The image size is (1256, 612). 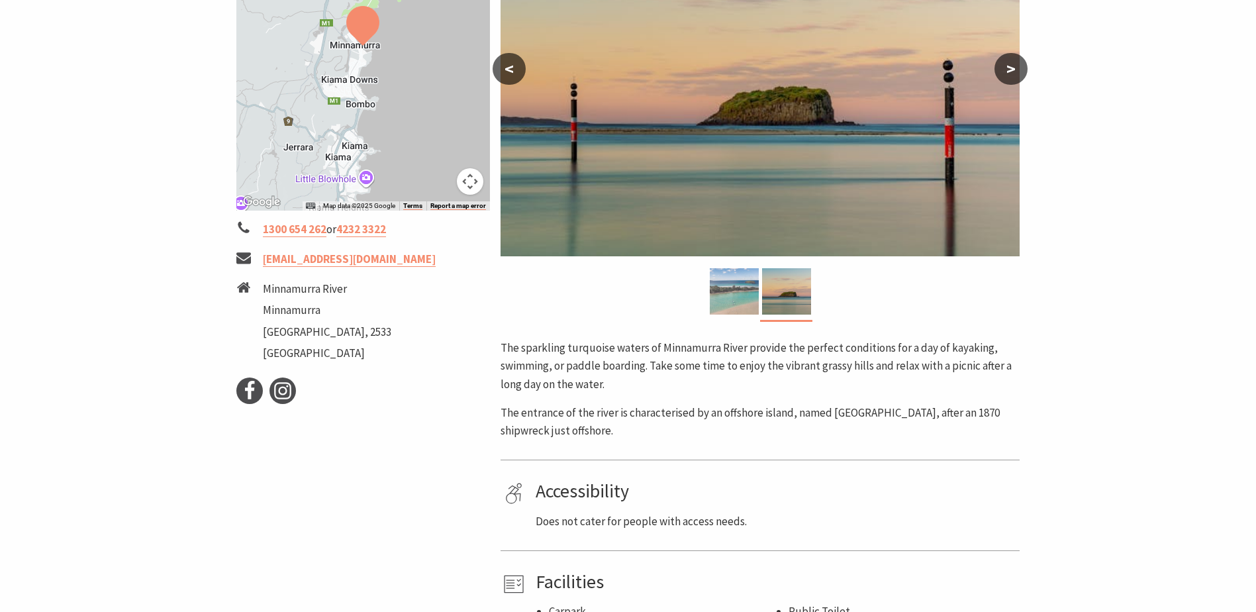 What do you see at coordinates (760, 366) in the screenshot?
I see `p: The sparkling turquoise waters of Minnamurra River provide the perfect conditions for a day of ka...` at bounding box center [760, 366].